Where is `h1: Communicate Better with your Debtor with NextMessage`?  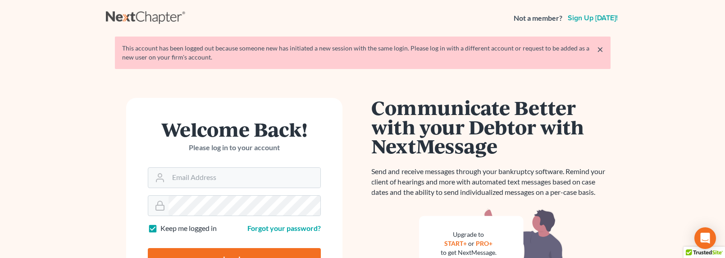
h1: Communicate Better with your Debtor with NextMessage is located at coordinates (491, 127).